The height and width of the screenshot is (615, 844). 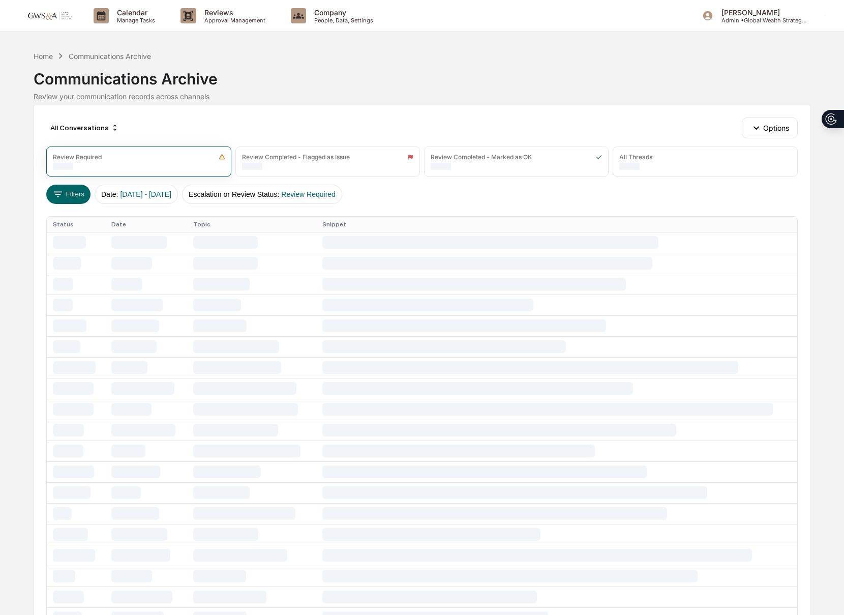 What do you see at coordinates (146, 224) in the screenshot?
I see `th: Date` at bounding box center [146, 224].